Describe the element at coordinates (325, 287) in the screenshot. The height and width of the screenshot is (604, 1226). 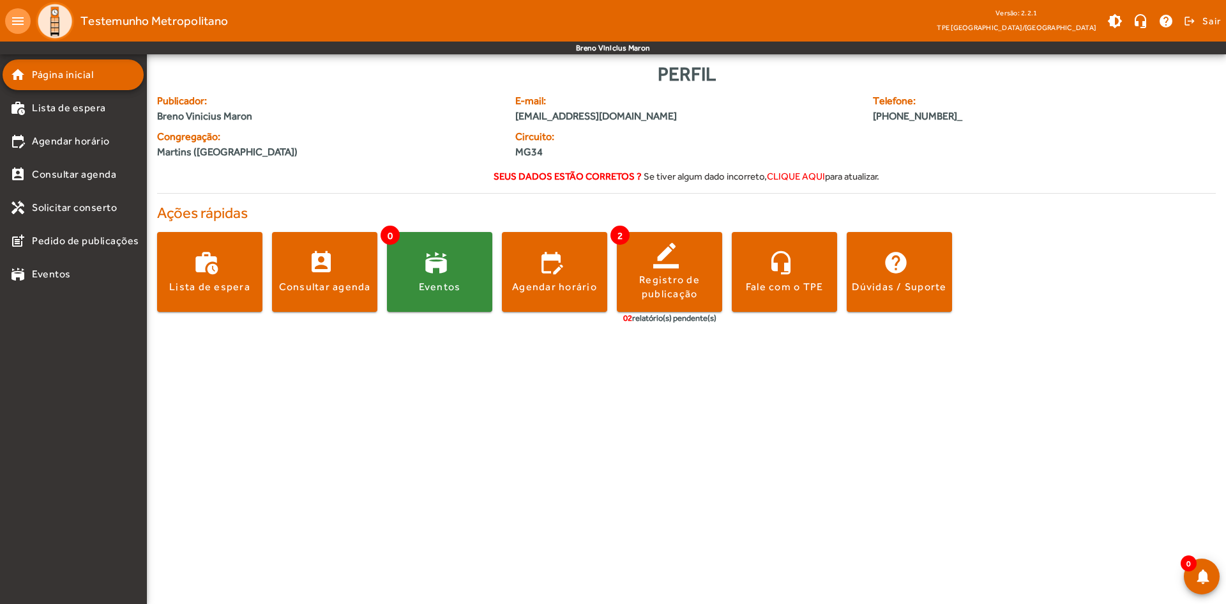
I see `div: Consultar agenda` at that location.